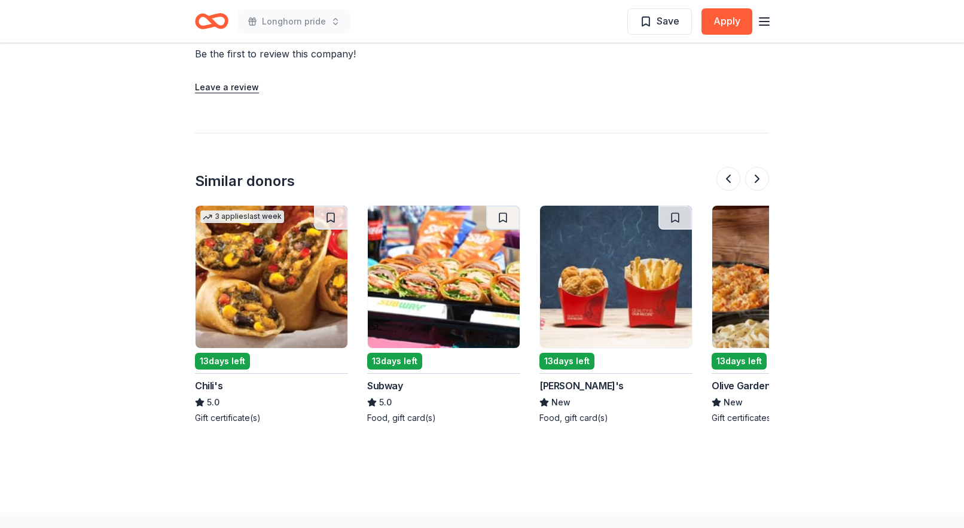 Image resolution: width=964 pixels, height=528 pixels. What do you see at coordinates (294, 22) in the screenshot?
I see `button: Longhorn pride` at bounding box center [294, 22].